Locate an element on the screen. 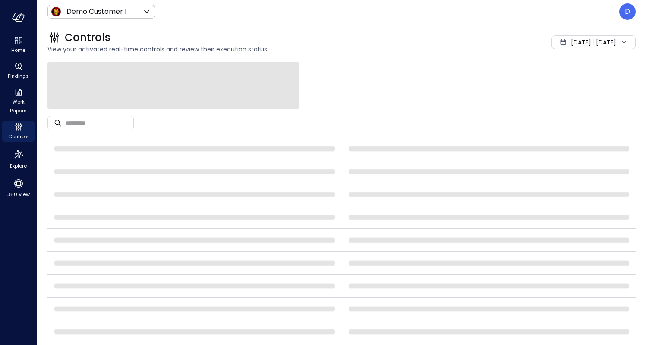 The height and width of the screenshot is (345, 646). div: Dudu is located at coordinates (627, 12).